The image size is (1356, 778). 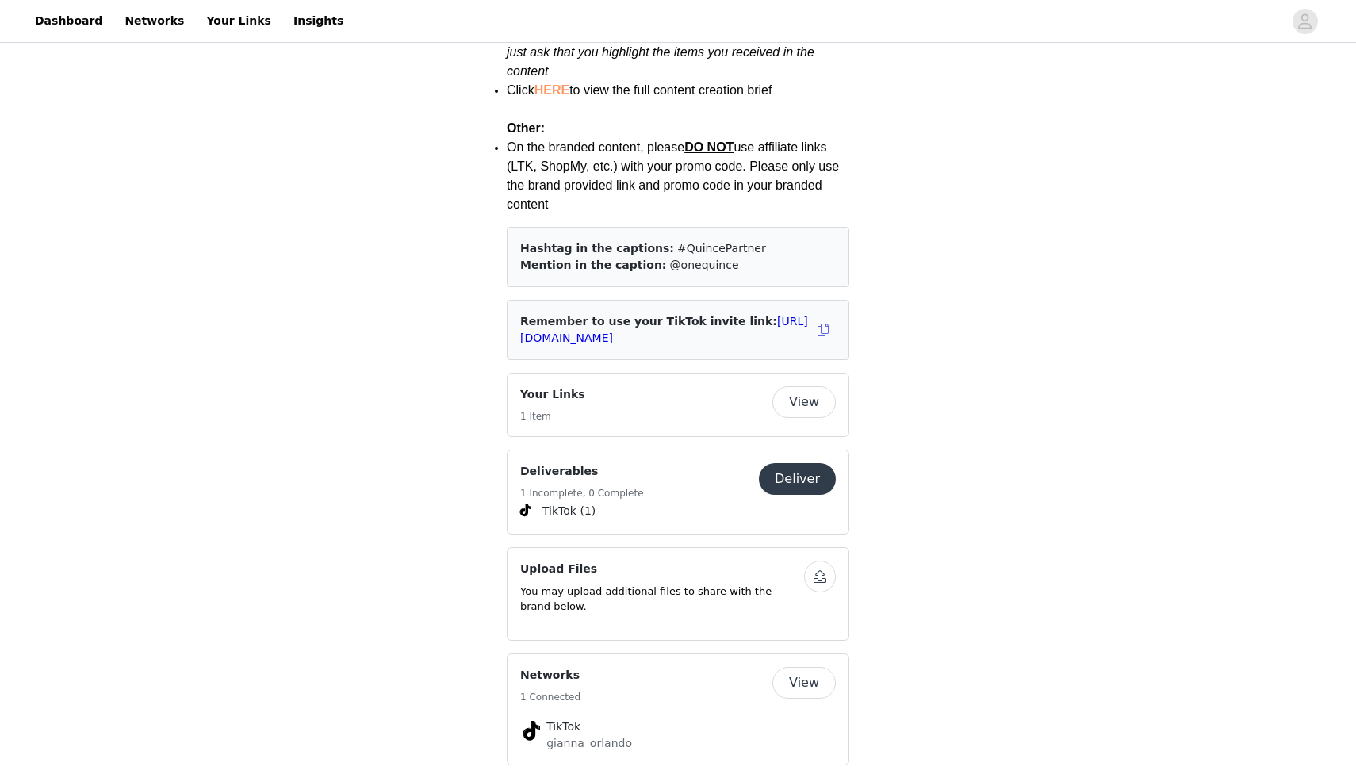 I want to click on h4: Your Links, so click(x=553, y=394).